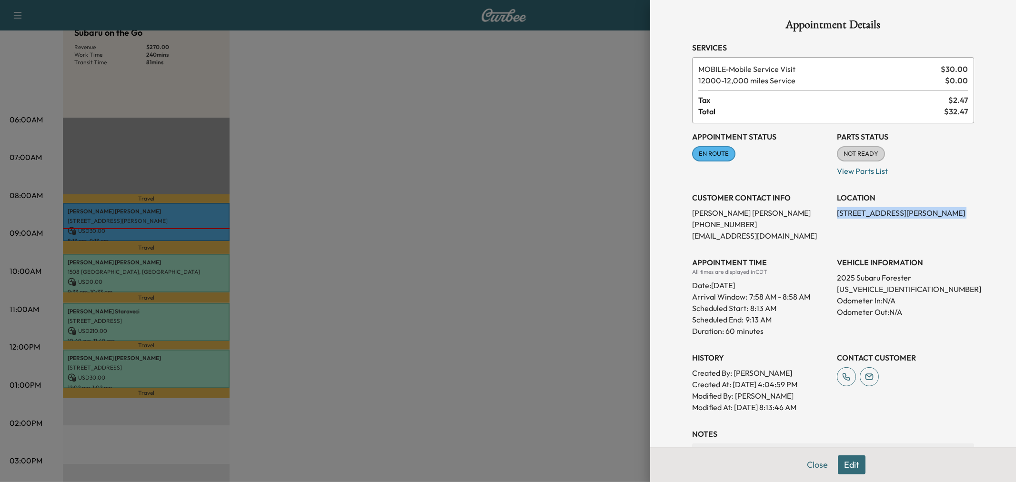 The width and height of the screenshot is (1016, 482). What do you see at coordinates (714, 154) in the screenshot?
I see `span: EN ROUTE` at bounding box center [714, 154].